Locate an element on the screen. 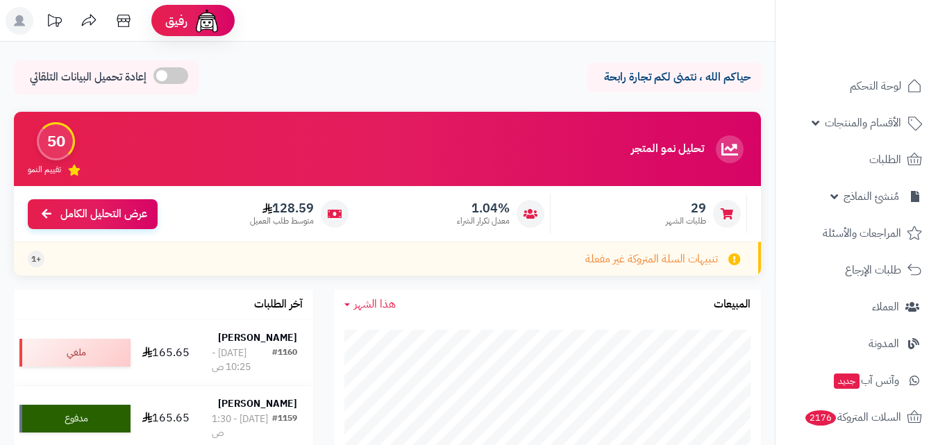 This screenshot has height=445, width=938. a: هذا الشهر is located at coordinates (370, 304).